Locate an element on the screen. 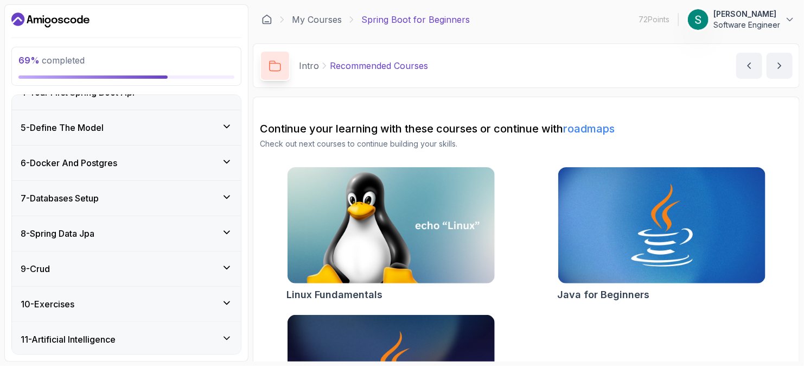 Image resolution: width=804 pixels, height=366 pixels. button: next content is located at coordinates (780, 66).